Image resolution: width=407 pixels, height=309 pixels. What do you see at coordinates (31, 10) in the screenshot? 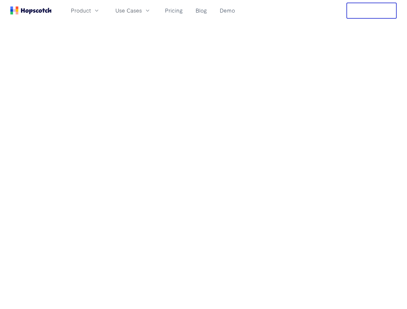
I see `a: Home` at bounding box center [31, 10].